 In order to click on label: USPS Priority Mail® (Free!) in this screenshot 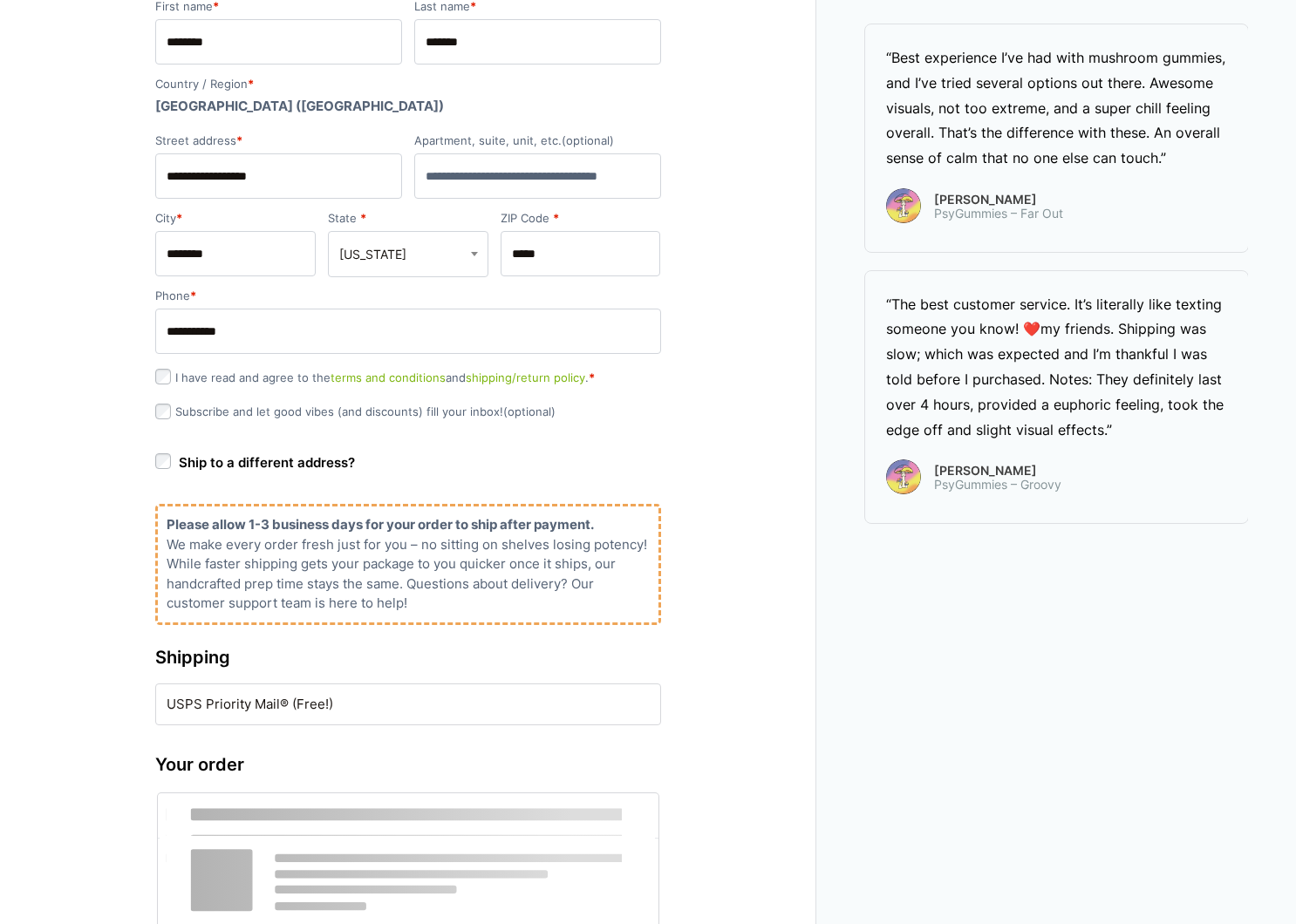, I will do `click(408, 704)`.